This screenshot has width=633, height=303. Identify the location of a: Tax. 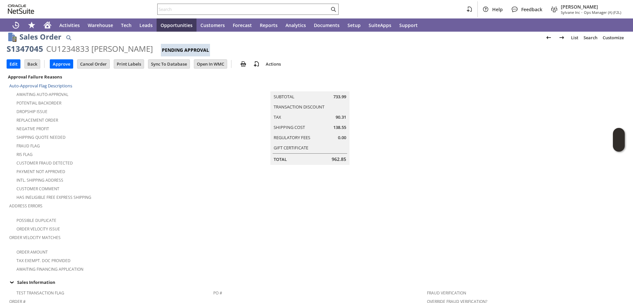
(277, 117).